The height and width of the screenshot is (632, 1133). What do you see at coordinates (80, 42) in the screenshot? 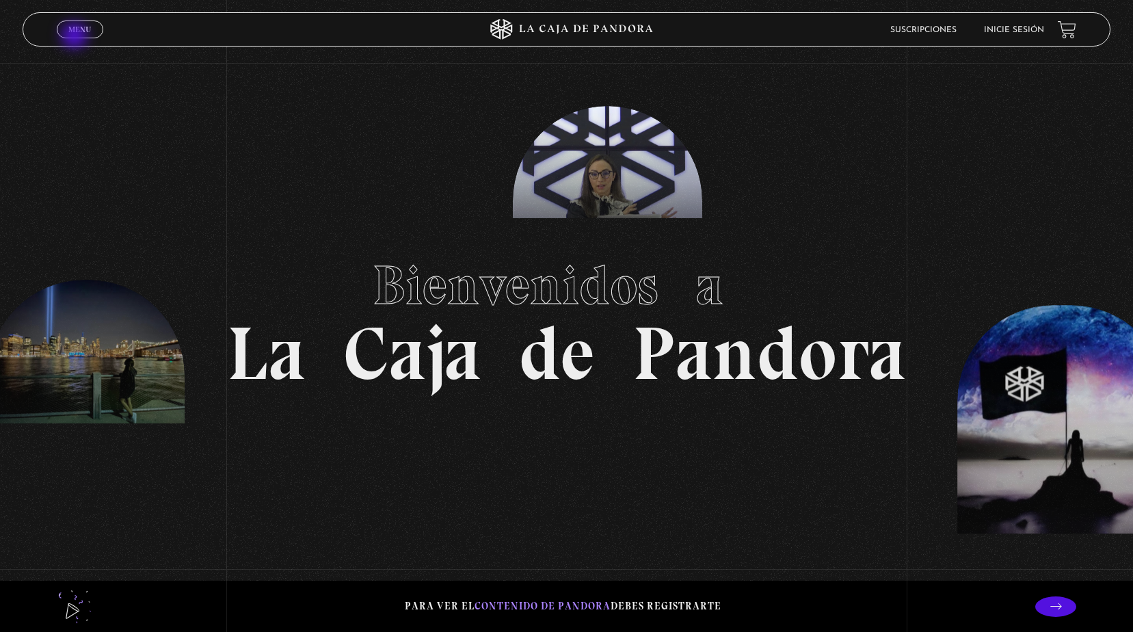
I see `span: Cerrar` at bounding box center [80, 42].